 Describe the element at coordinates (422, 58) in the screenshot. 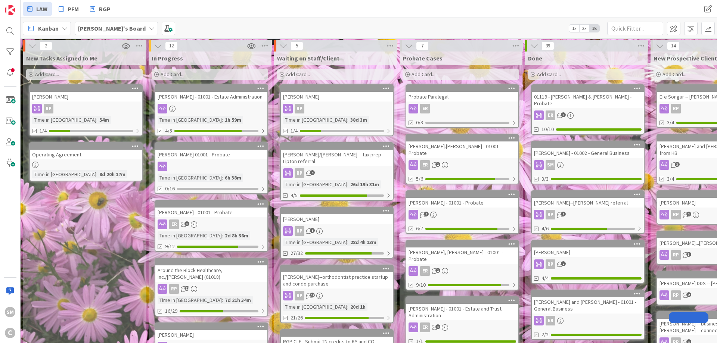

I see `span: Probate Cases` at that location.